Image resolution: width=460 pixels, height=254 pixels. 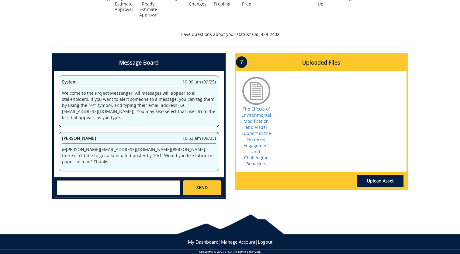 I want to click on a: Logout, so click(x=265, y=242).